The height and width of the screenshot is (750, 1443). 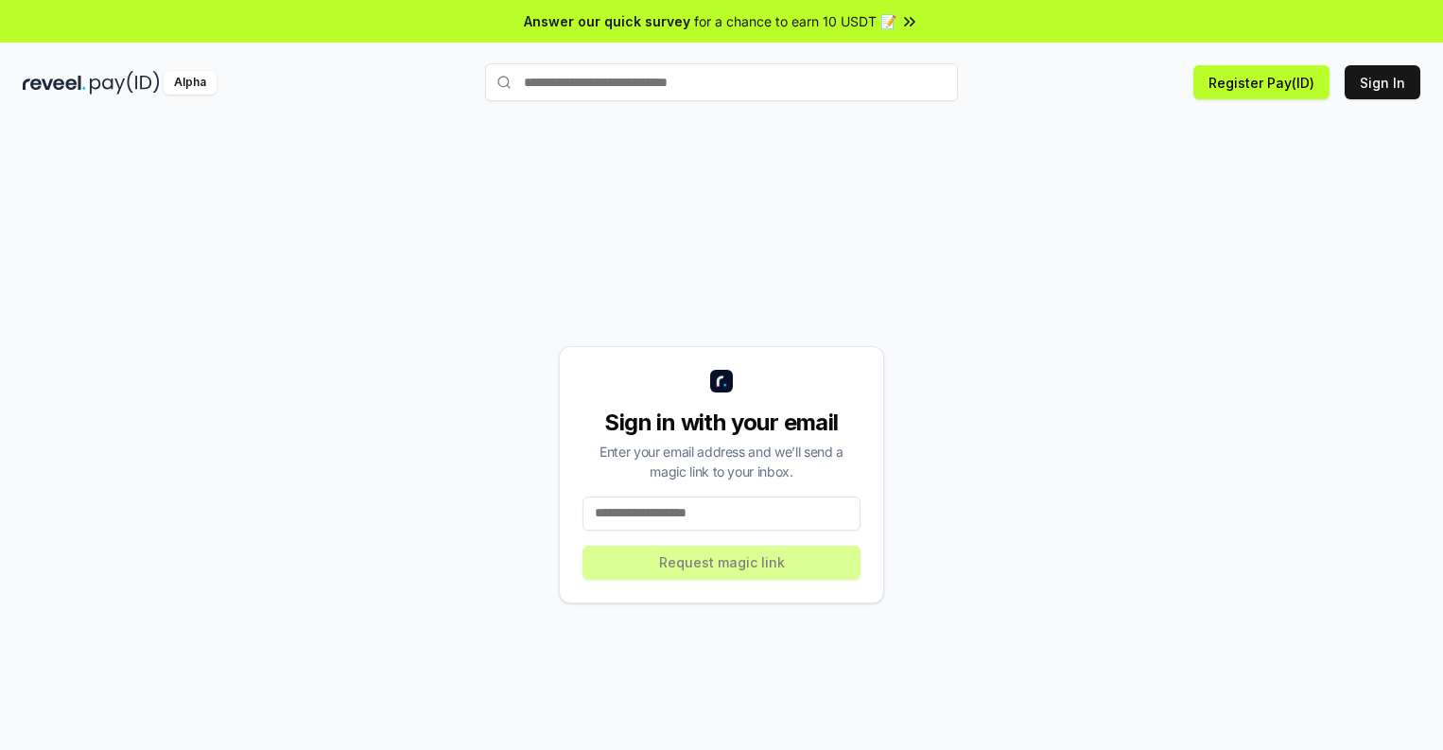 I want to click on div: Sign in with your email, so click(x=721, y=423).